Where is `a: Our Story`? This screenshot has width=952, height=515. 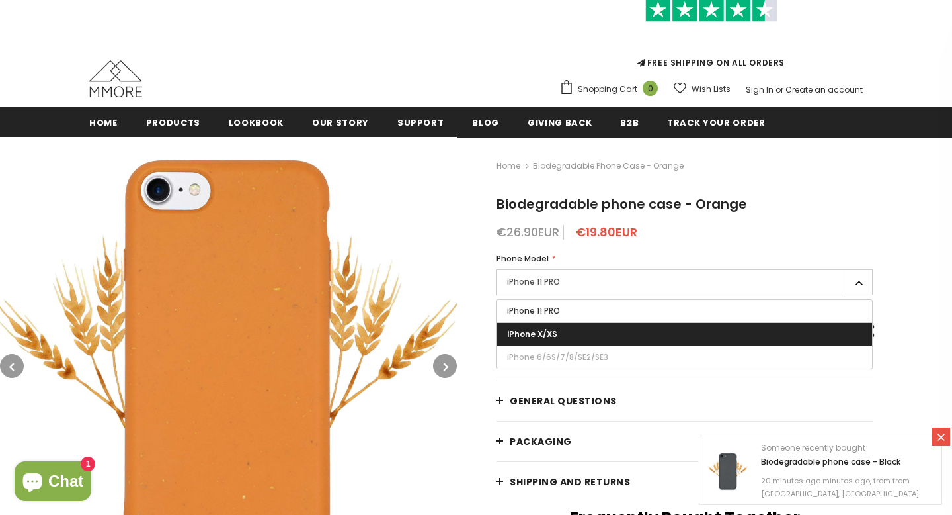 a: Our Story is located at coordinates (341, 122).